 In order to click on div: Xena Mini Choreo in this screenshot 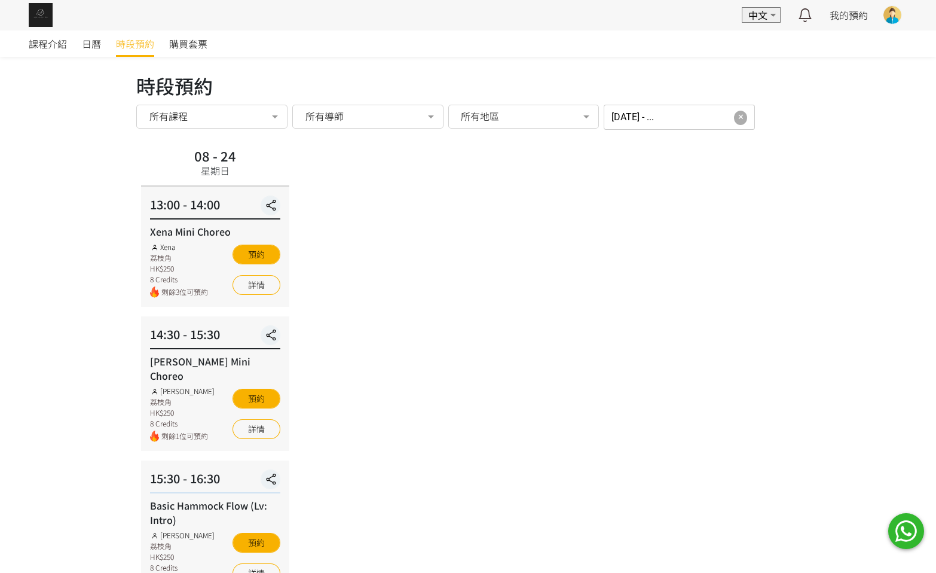, I will do `click(215, 231)`.